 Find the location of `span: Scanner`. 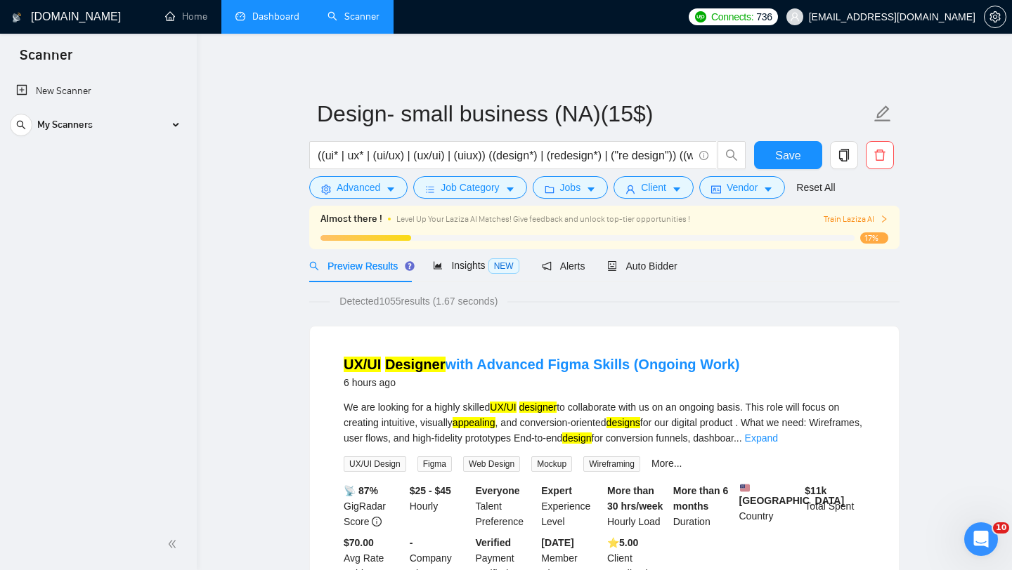

span: Scanner is located at coordinates (46, 60).